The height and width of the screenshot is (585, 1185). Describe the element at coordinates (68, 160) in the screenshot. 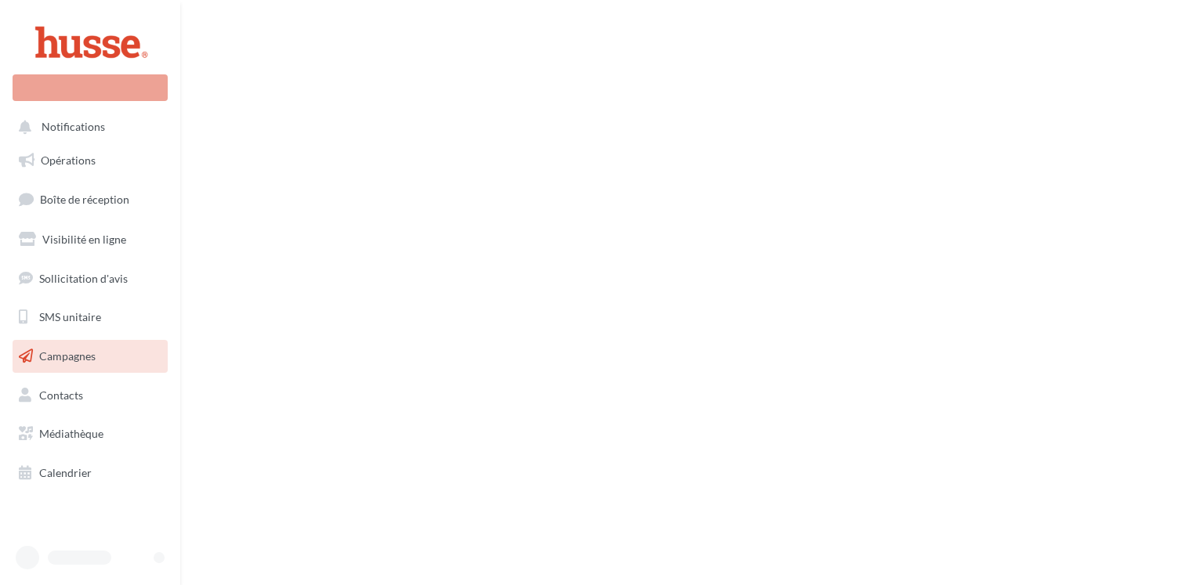

I see `span: Opérations` at that location.